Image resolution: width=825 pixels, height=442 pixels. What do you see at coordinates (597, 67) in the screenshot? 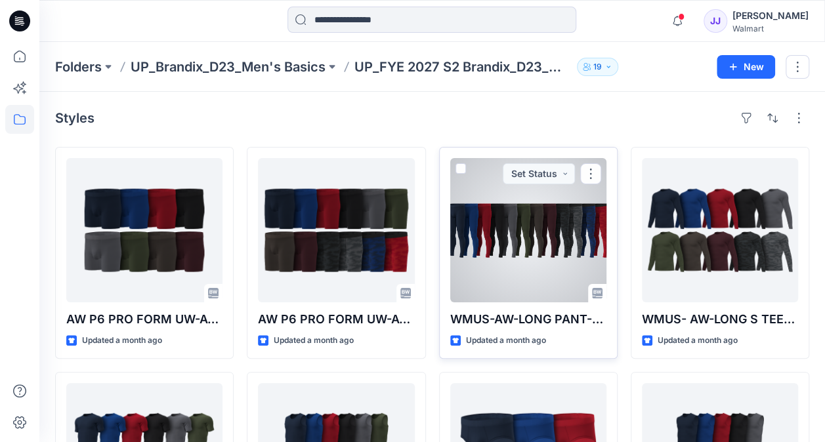
I see `button: 19` at bounding box center [597, 67].